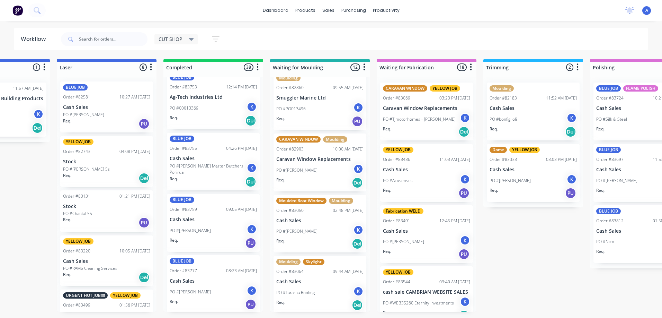 The image size is (662, 318). I want to click on div: Order #83050, so click(290, 210).